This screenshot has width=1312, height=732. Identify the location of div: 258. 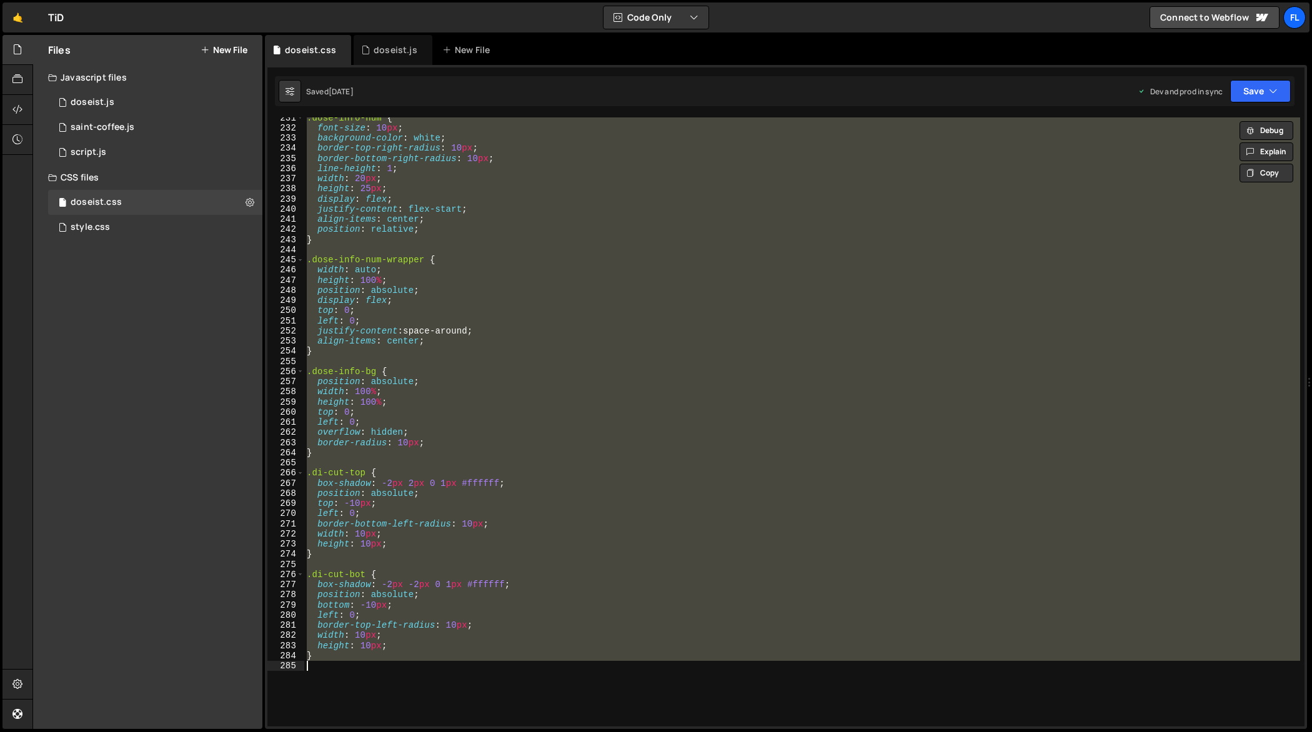
(286, 392).